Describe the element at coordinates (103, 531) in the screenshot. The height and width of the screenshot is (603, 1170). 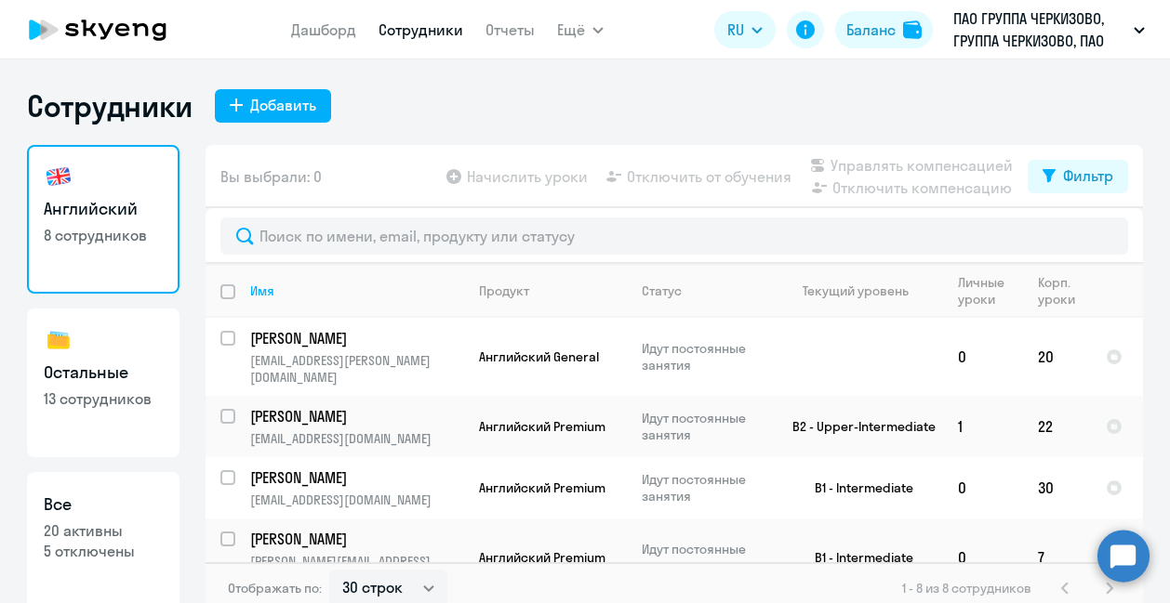
I see `p: 20 активны` at that location.